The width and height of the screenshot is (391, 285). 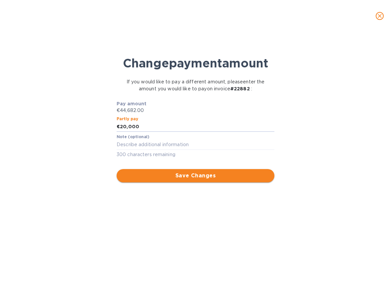 What do you see at coordinates (195, 154) in the screenshot?
I see `p: 300 characters remaining` at bounding box center [195, 154].